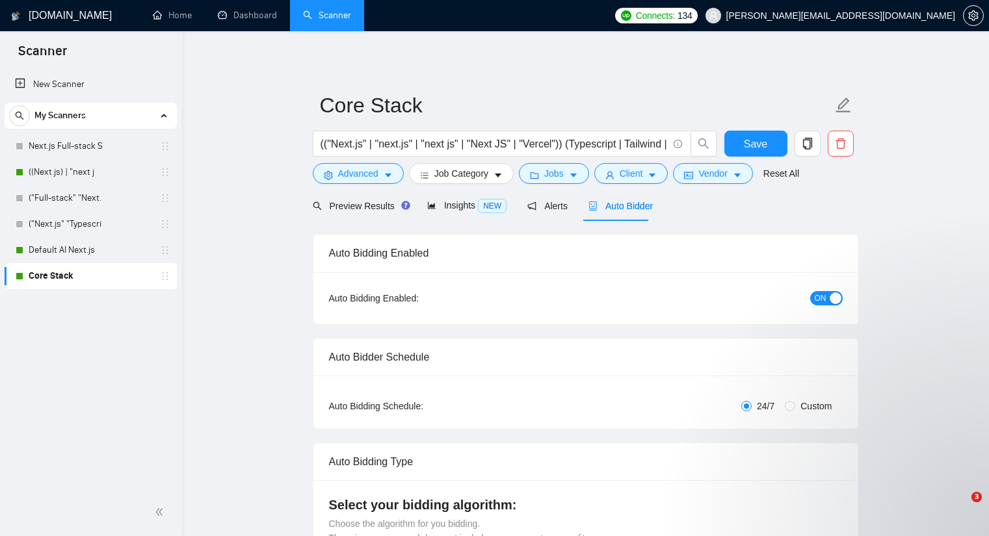 The height and width of the screenshot is (536, 989). What do you see at coordinates (461, 174) in the screenshot?
I see `span: Job Category` at bounding box center [461, 174].